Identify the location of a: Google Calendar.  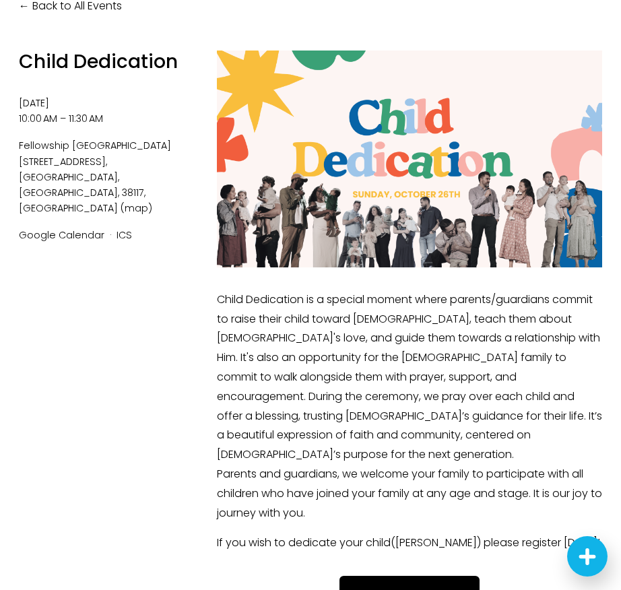
(61, 235).